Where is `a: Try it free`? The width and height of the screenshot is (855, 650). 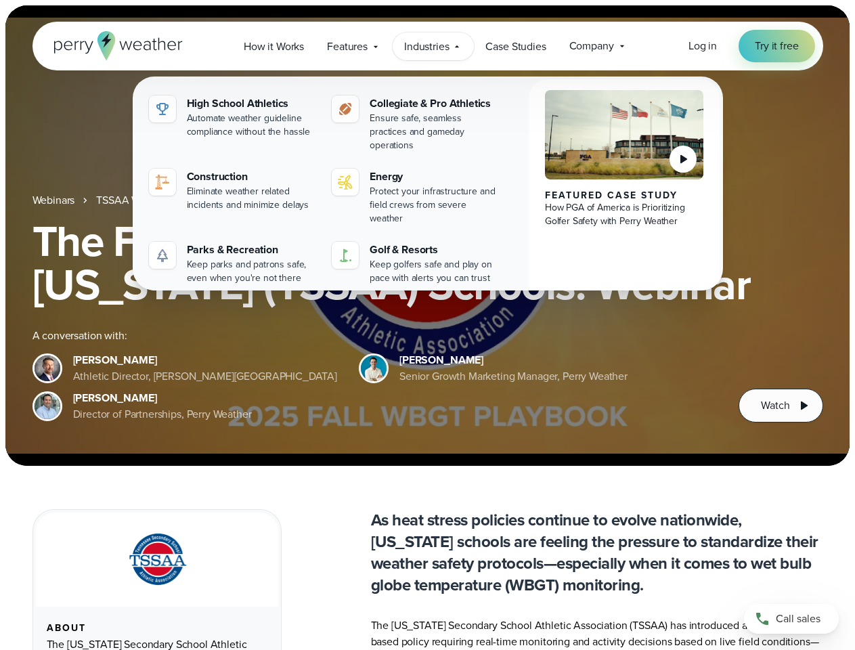 a: Try it free is located at coordinates (777, 46).